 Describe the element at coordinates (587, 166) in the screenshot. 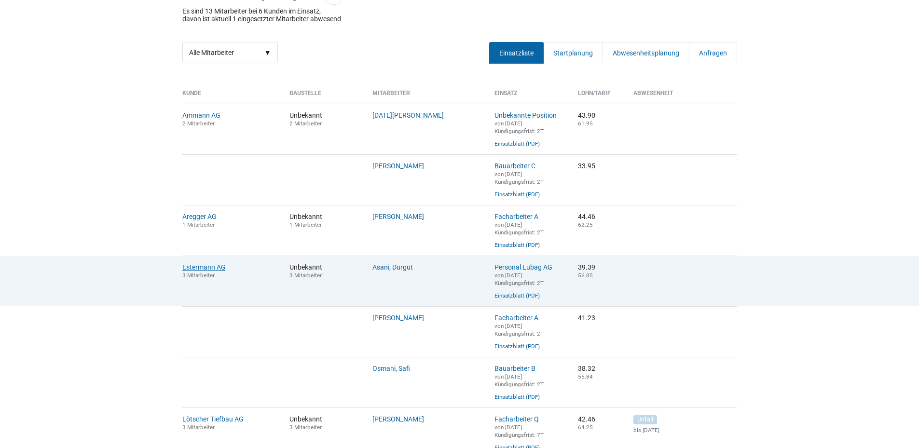

I see `nobr: 33.95` at that location.